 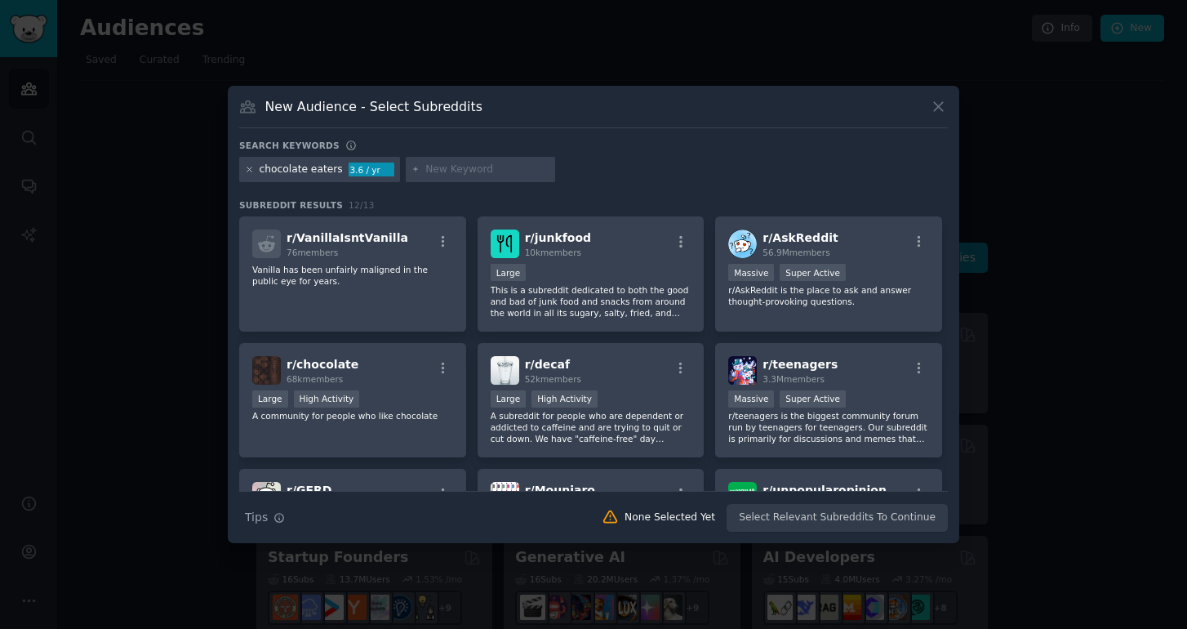 What do you see at coordinates (829, 296) in the screenshot?
I see `p: r/AskReddit is the place to ask and answer thought-provoking questions.` at bounding box center [829, 296].